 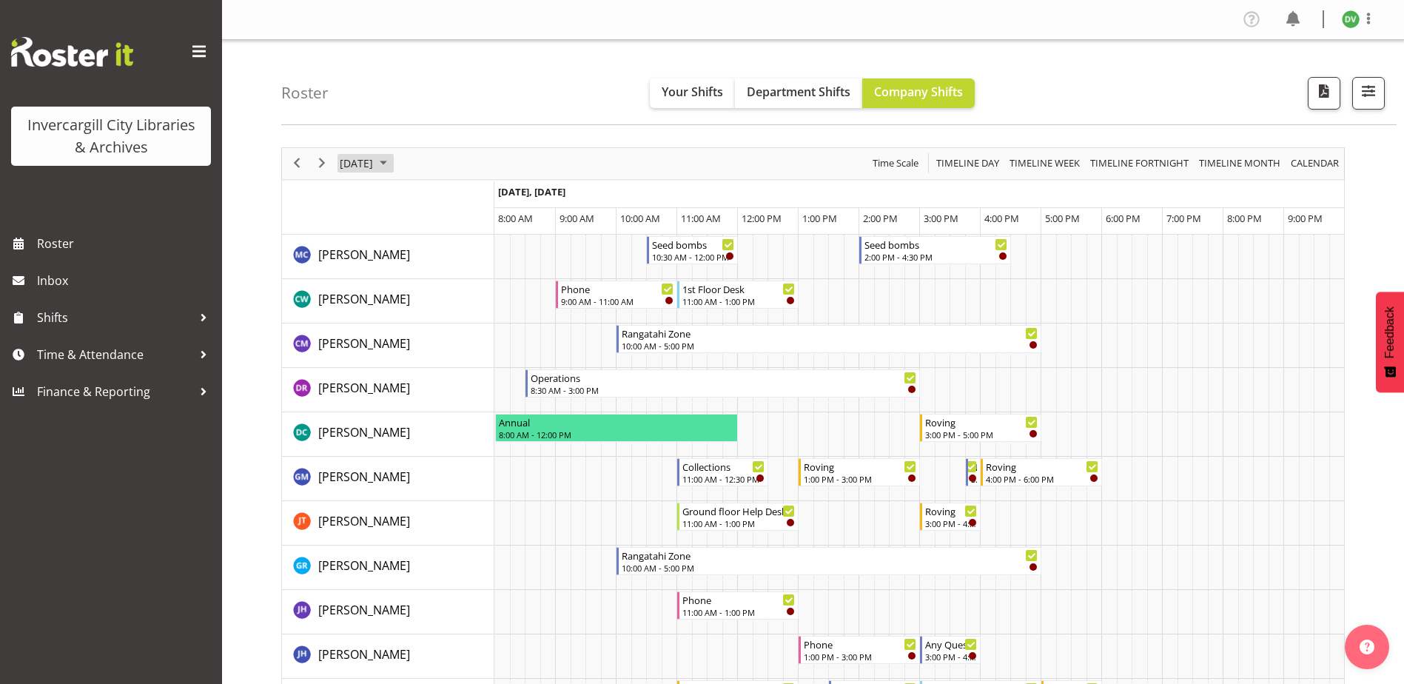 What do you see at coordinates (297, 164) in the screenshot?
I see `div: previous period` at bounding box center [297, 164].